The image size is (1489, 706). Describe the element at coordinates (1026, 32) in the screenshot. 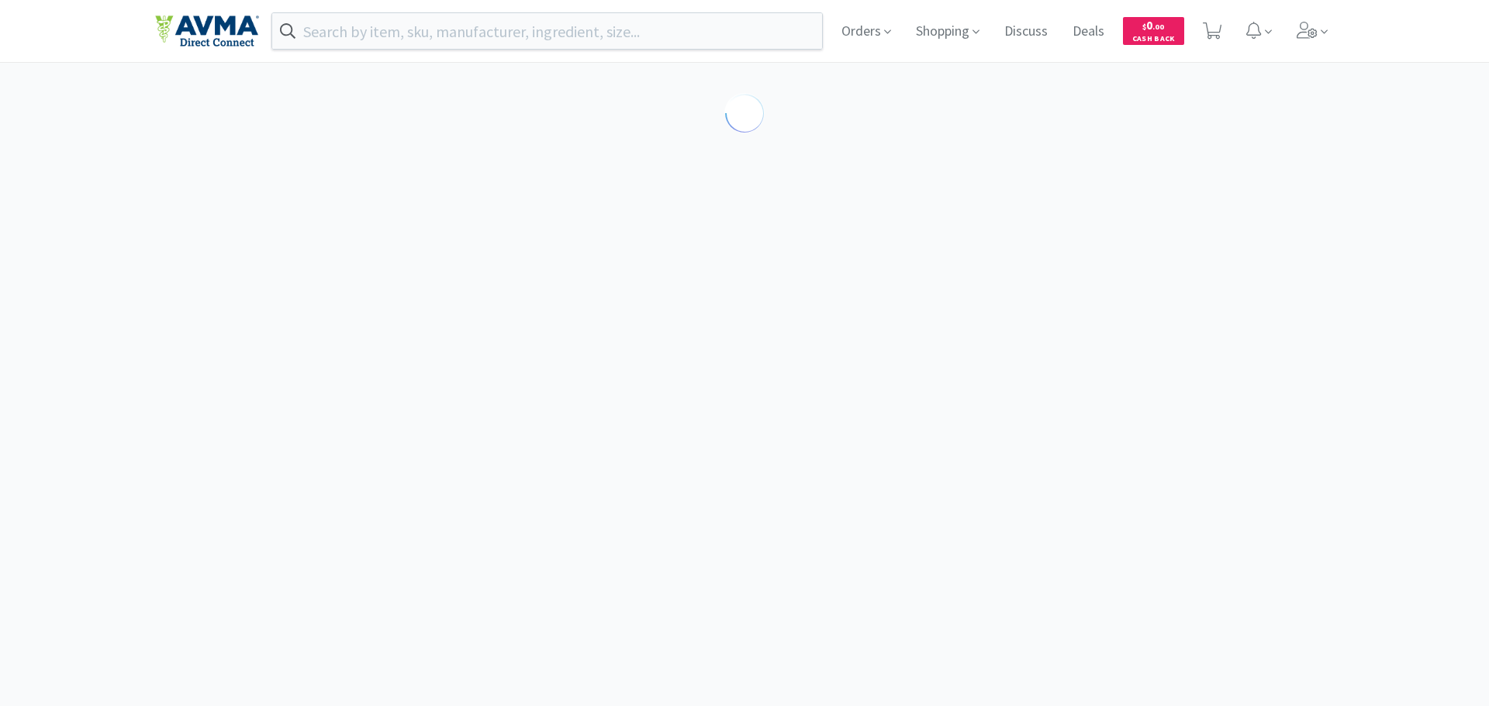

I see `a: Discuss` at that location.